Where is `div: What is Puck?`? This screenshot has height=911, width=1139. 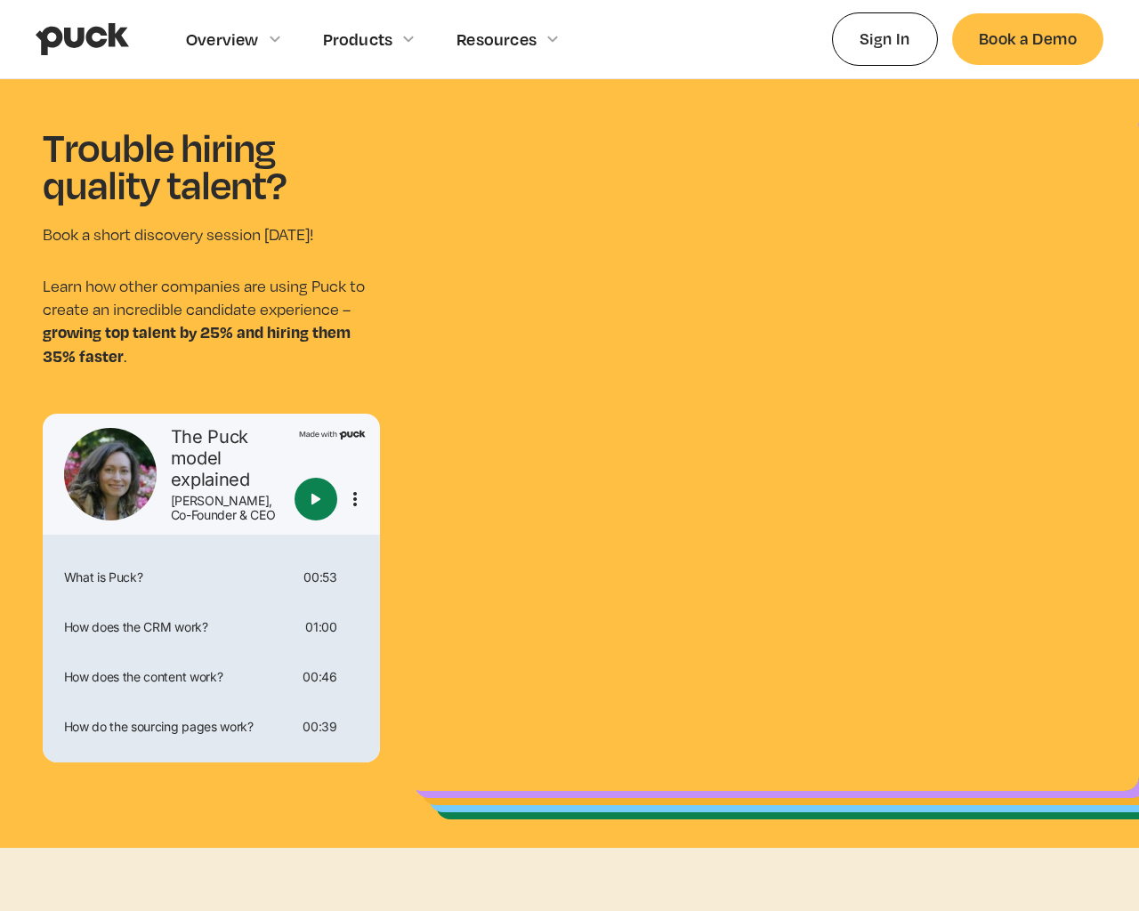 div: What is Puck? is located at coordinates (177, 577).